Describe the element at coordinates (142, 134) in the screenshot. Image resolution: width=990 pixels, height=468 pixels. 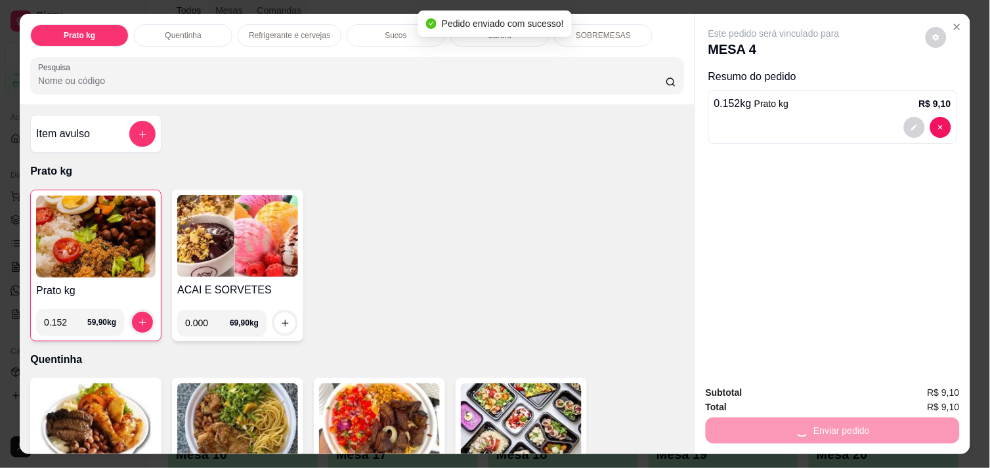
I see `button: add-separate-item` at that location.